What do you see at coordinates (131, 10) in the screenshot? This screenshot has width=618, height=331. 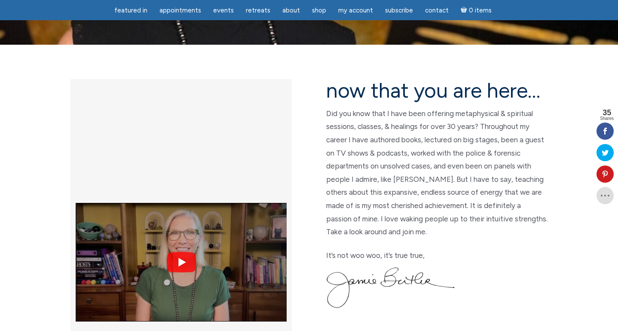 I see `span: featured in` at bounding box center [131, 10].